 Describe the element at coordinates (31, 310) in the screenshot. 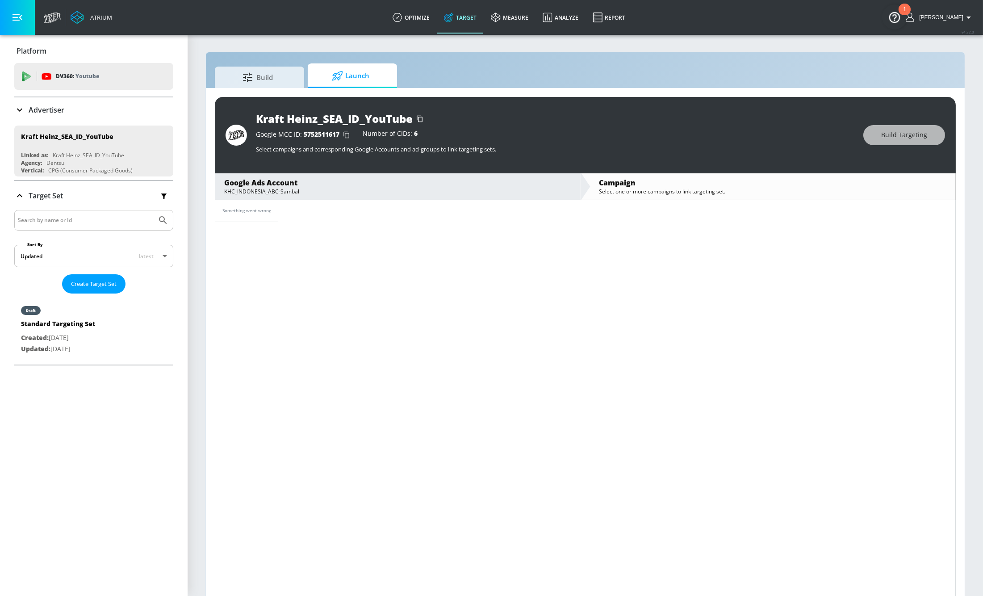

I see `div: draft` at that location.